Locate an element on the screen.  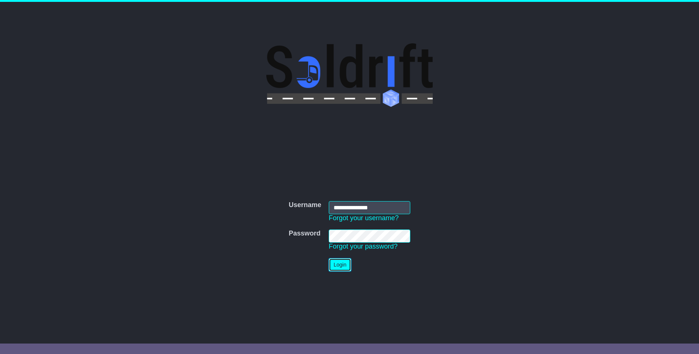
label: Password is located at coordinates (304, 234).